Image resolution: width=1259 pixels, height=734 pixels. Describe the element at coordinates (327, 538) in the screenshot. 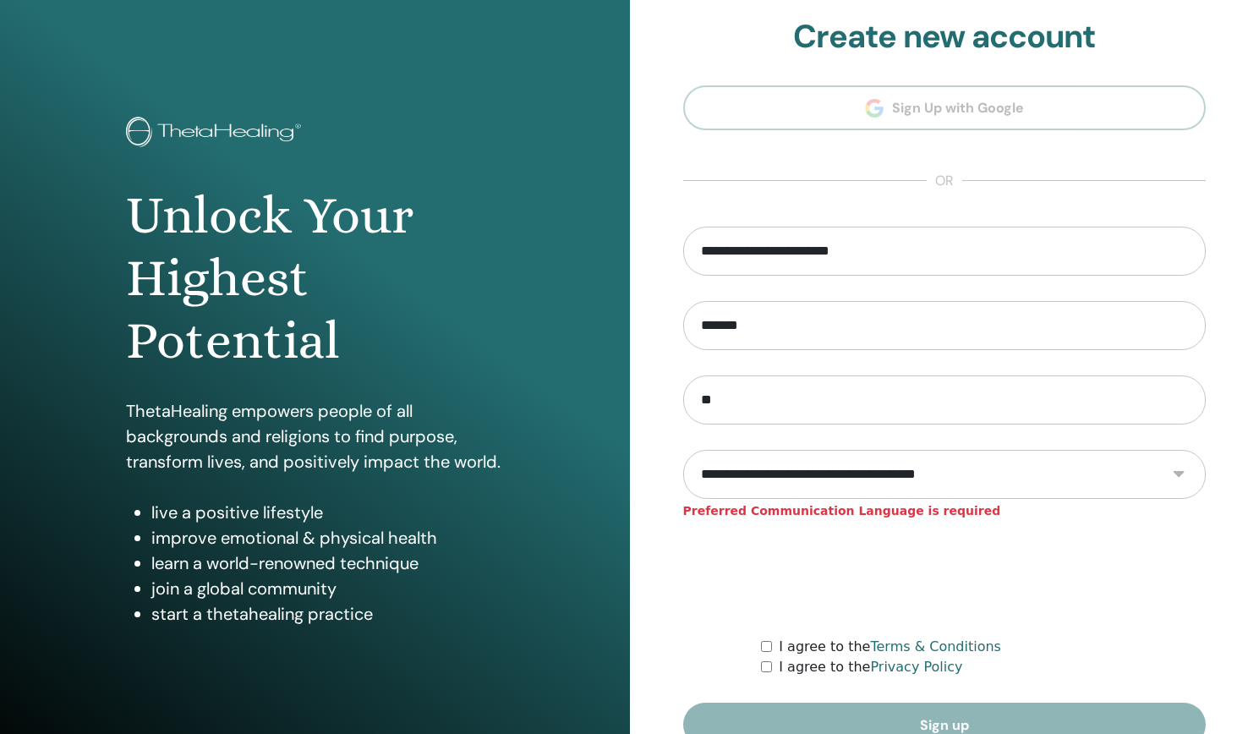

I see `li: improve emotional & physical health` at that location.